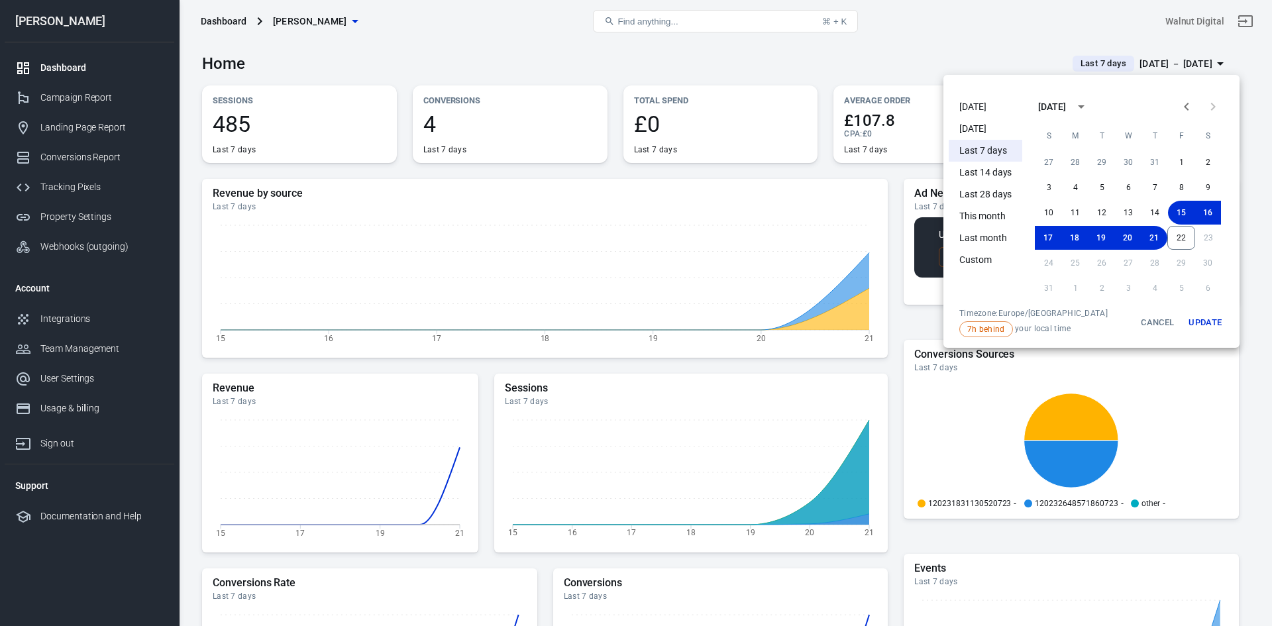 The height and width of the screenshot is (626, 1272). What do you see at coordinates (1208, 162) in the screenshot?
I see `button: 2` at bounding box center [1208, 162].